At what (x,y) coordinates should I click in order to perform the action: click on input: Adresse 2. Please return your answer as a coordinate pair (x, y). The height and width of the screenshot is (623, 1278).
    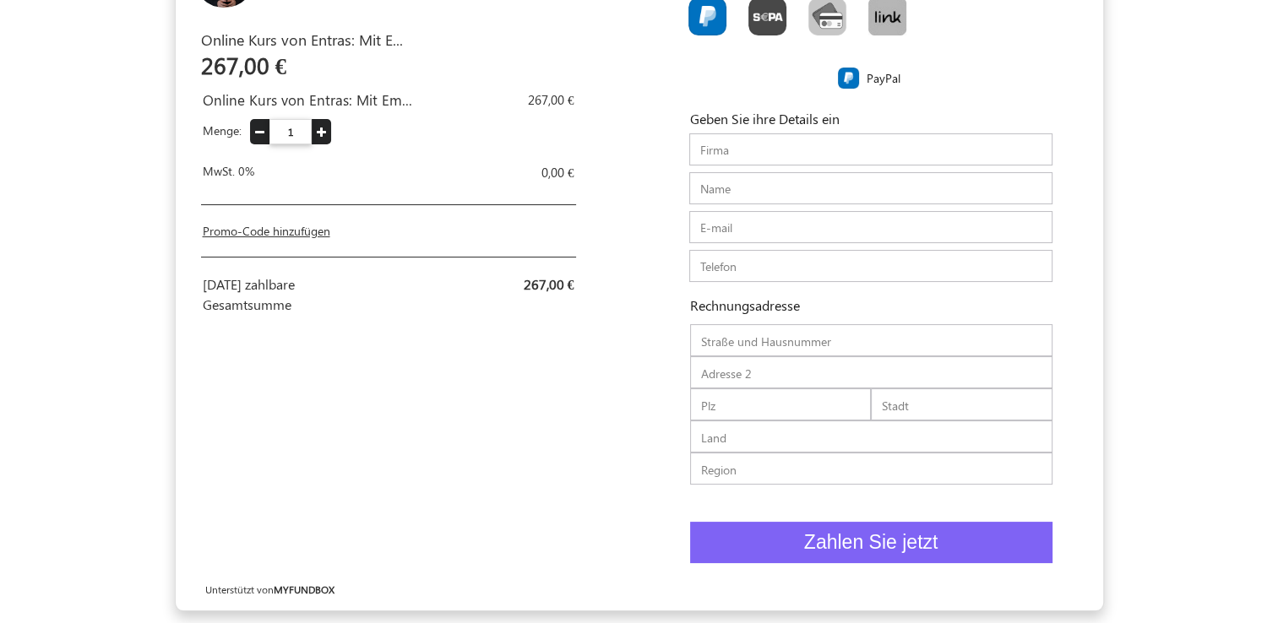
    Looking at the image, I should click on (871, 372).